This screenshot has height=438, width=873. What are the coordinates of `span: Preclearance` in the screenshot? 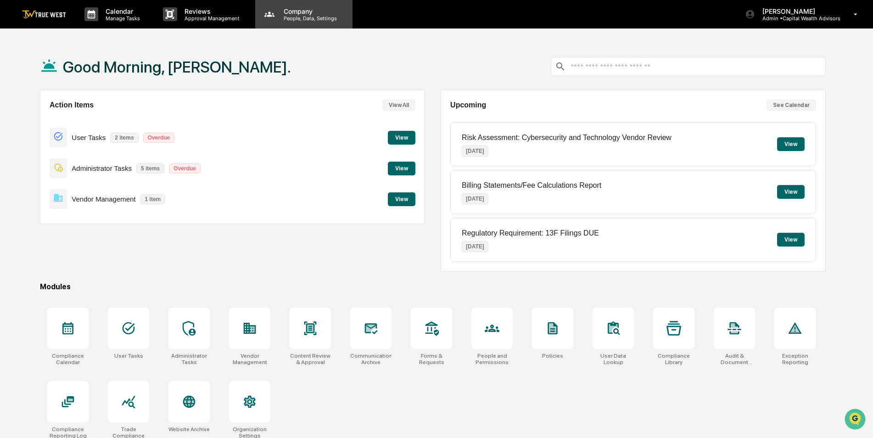 It's located at (39, 120).